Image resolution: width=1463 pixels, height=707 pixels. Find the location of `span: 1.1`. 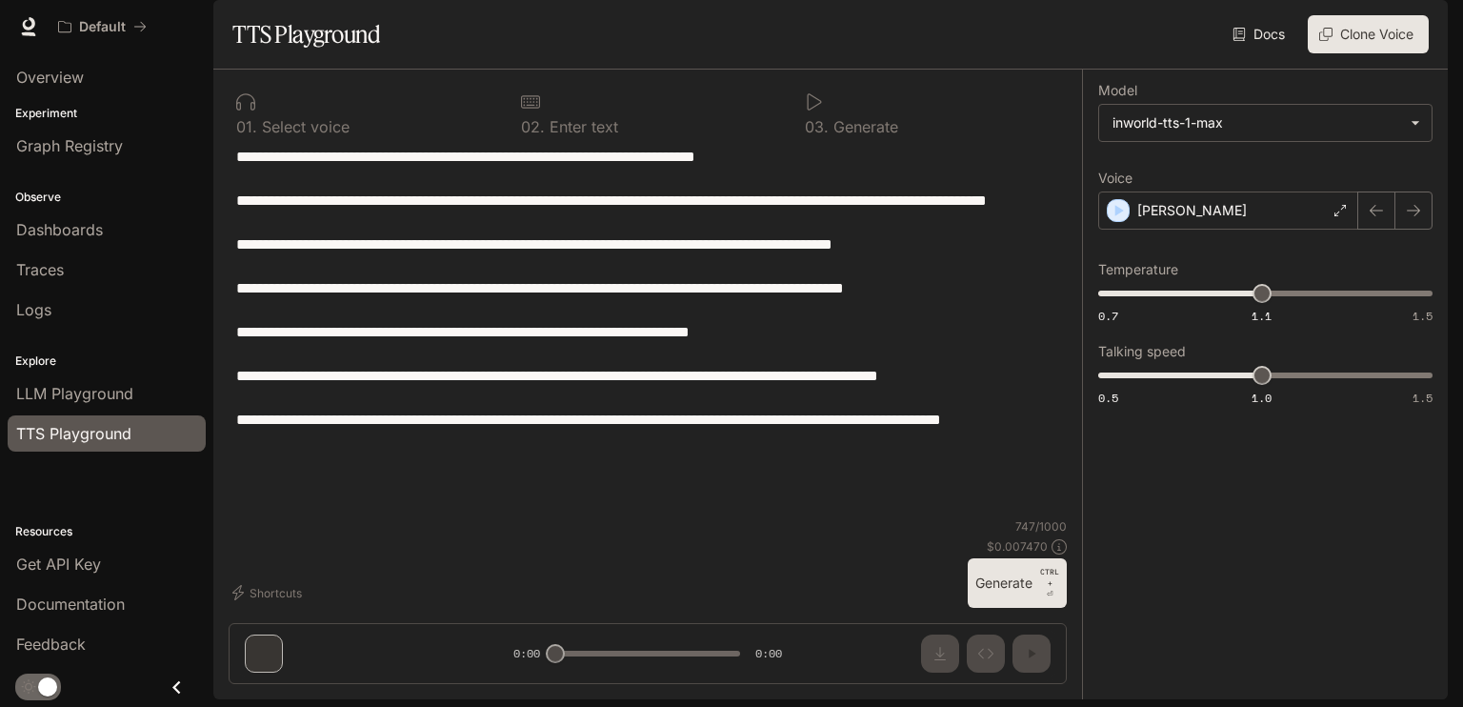

span: 1.1 is located at coordinates (1261, 315).